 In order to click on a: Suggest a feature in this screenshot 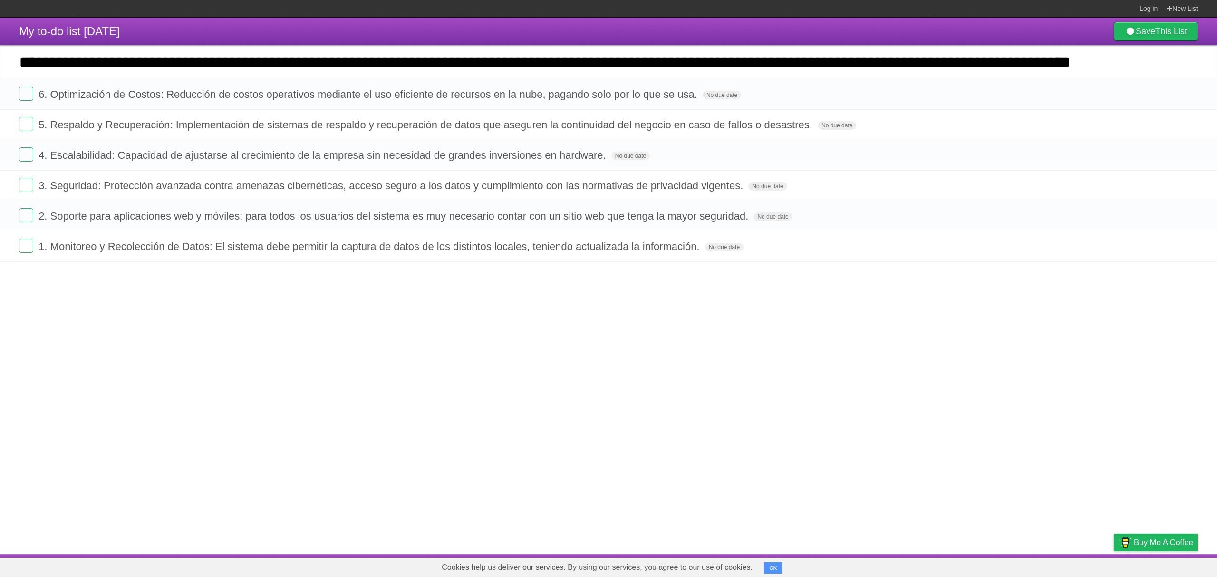, I will do `click(1168, 565)`.